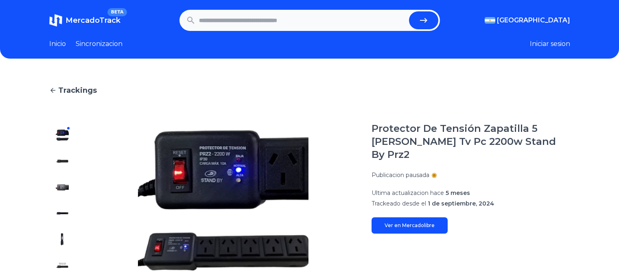 The height and width of the screenshot is (280, 619). I want to click on img: Argentina, so click(490, 20).